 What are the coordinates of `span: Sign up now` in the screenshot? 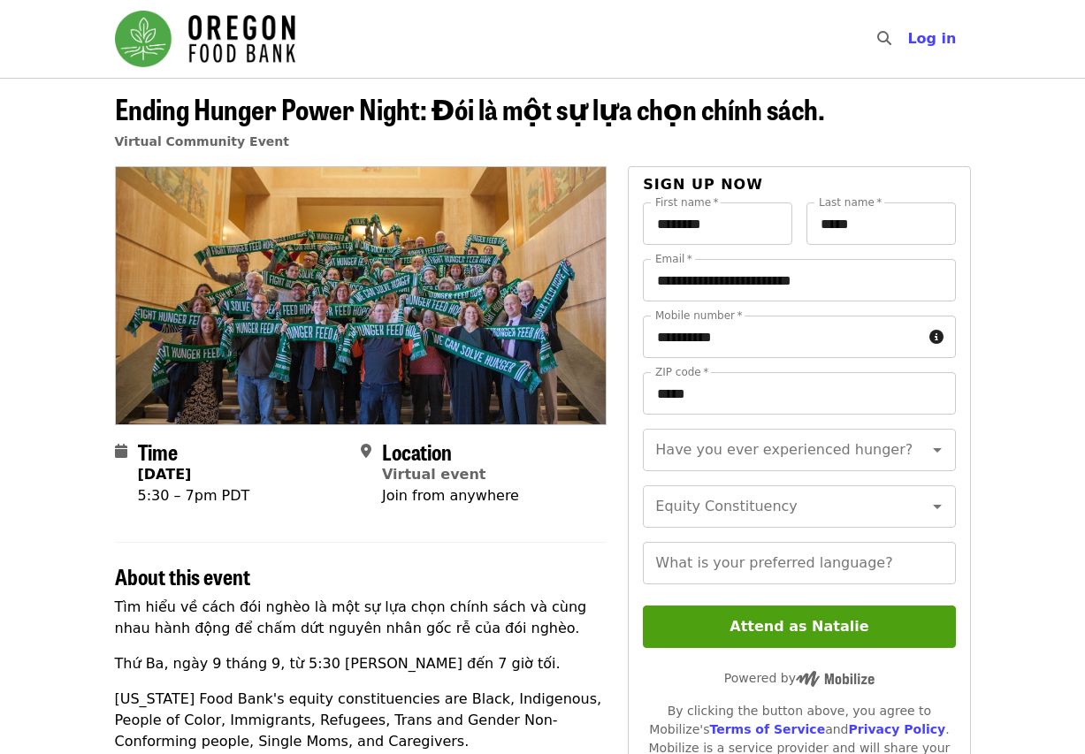 It's located at (703, 184).